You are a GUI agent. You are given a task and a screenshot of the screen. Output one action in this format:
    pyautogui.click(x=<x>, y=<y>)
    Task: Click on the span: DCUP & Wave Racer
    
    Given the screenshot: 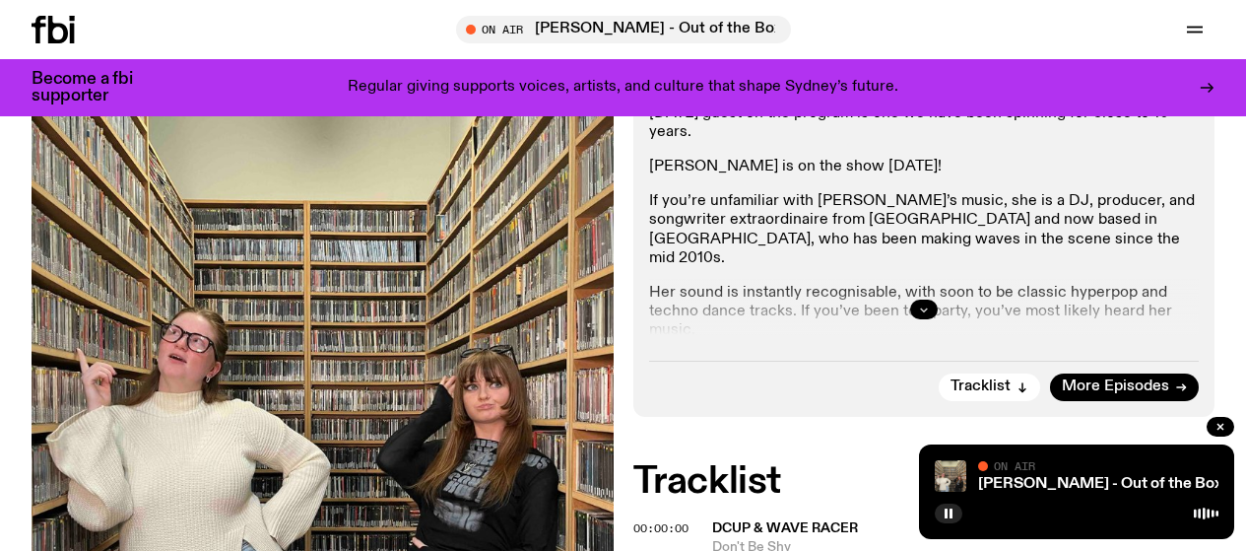 What is the action you would take?
    pyautogui.click(x=785, y=528)
    